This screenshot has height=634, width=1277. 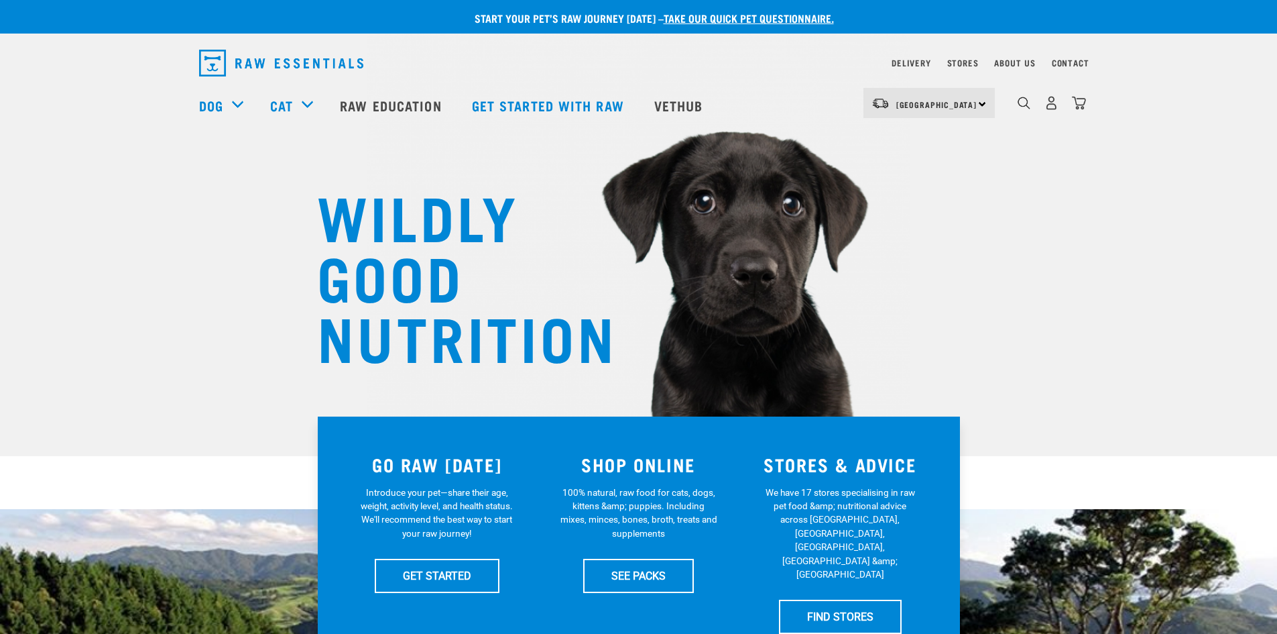 What do you see at coordinates (840, 616) in the screenshot?
I see `a: FIND STORES` at bounding box center [840, 616].